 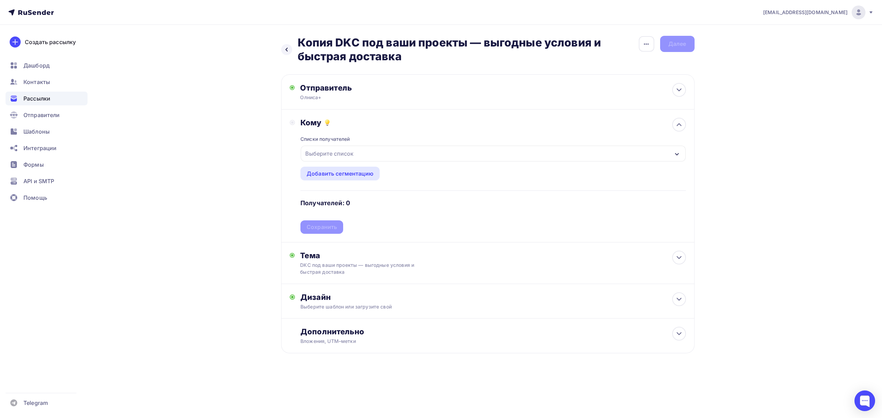 I want to click on div: DKC под ваши проекты — выгодные условия и быстрая доставка, so click(x=361, y=269).